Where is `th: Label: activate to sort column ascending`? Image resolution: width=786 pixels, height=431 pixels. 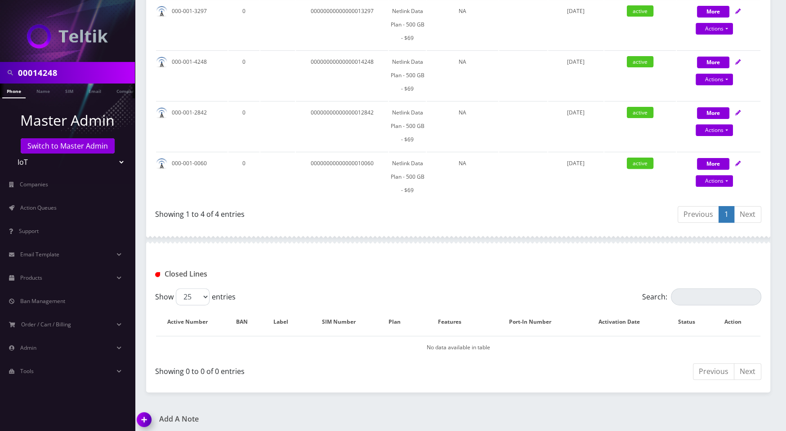
th: Label: activate to sort column ascending is located at coordinates (285, 322).